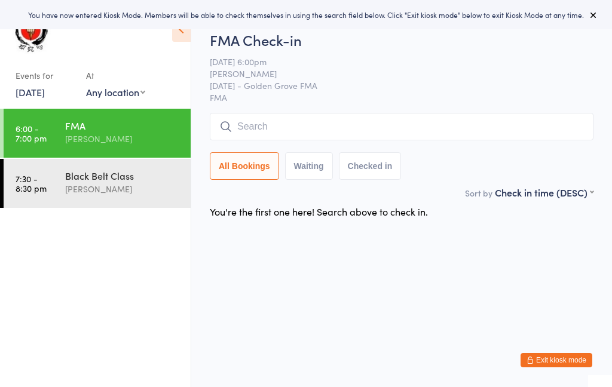  I want to click on div: Events for, so click(45, 75).